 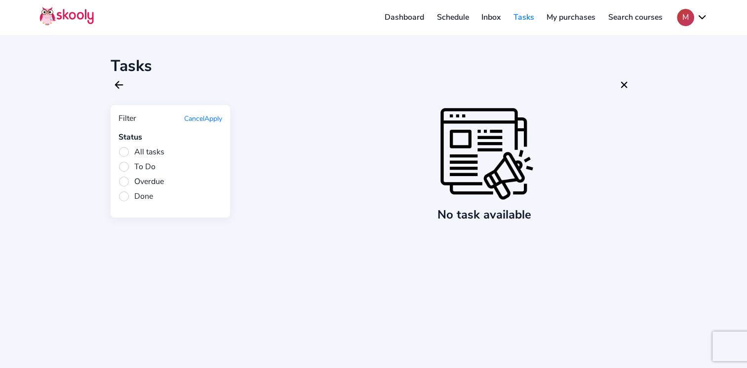 I want to click on button: close, so click(x=624, y=85).